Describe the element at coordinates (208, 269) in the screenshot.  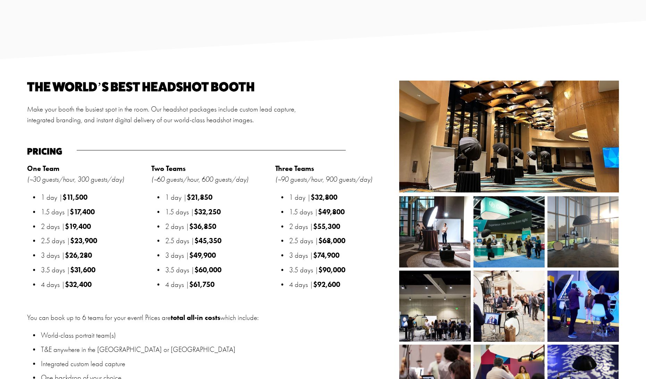
I see `strong: $60,000` at that location.